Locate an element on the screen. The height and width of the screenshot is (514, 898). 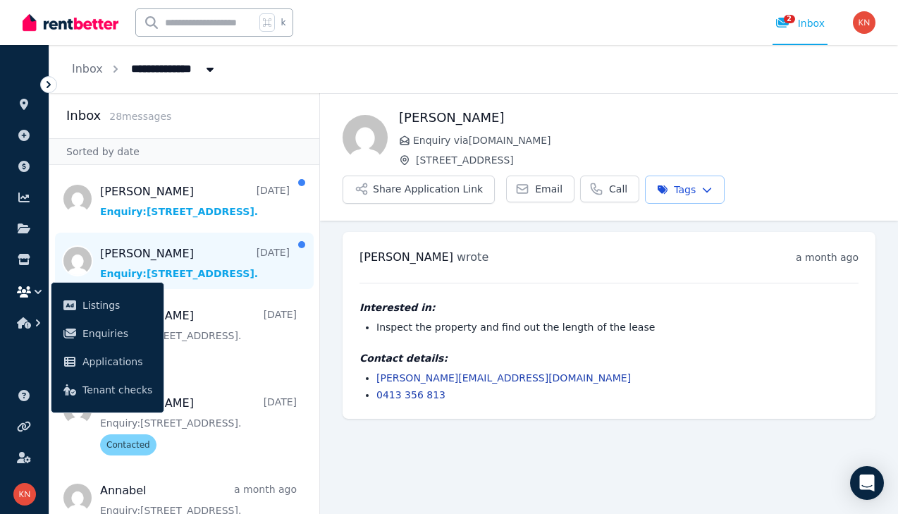
img: RentBetter is located at coordinates (70, 23).